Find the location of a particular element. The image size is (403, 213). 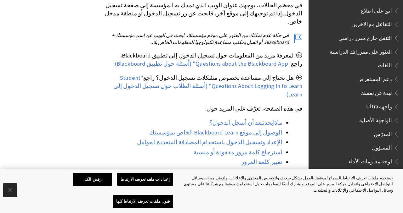

span: الواجهة الأصلية is located at coordinates (375, 119).